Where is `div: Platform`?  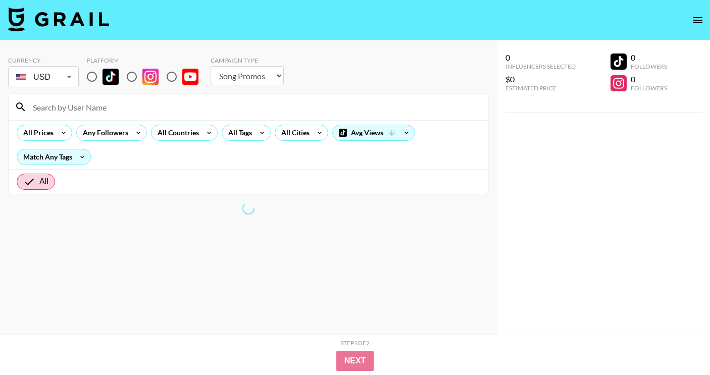
div: Platform is located at coordinates (146, 60).